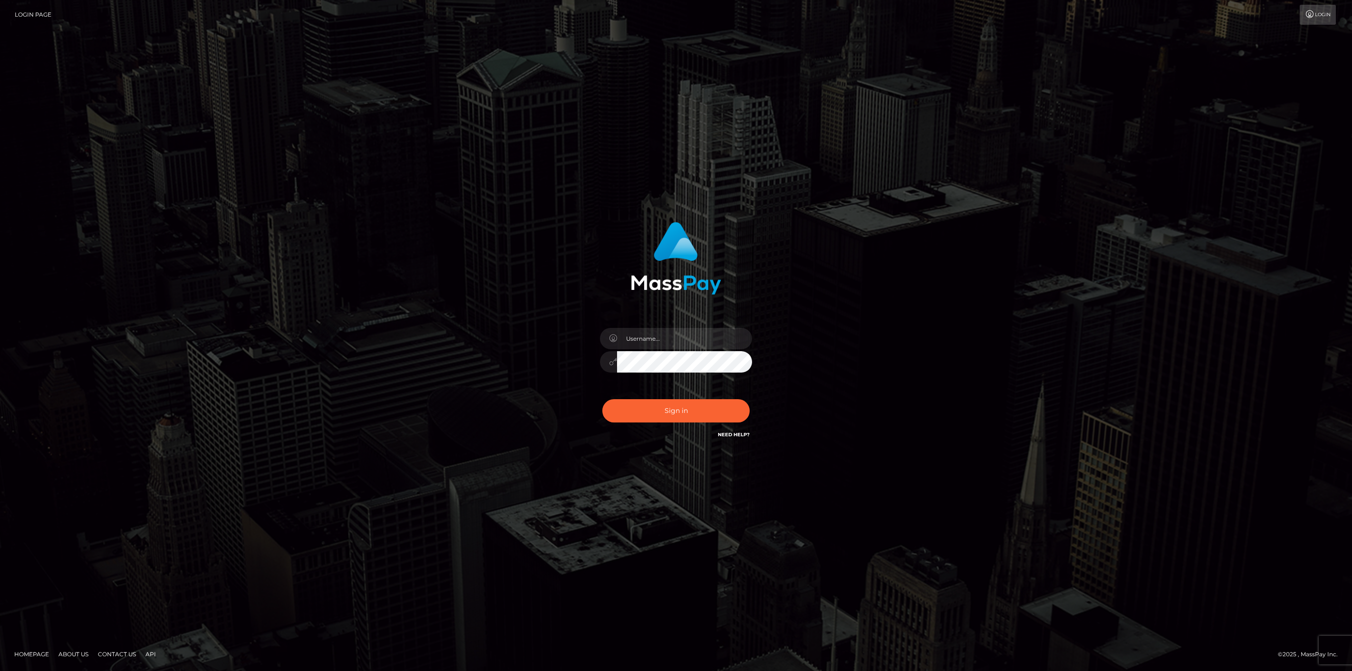  I want to click on a: Contact Us, so click(117, 654).